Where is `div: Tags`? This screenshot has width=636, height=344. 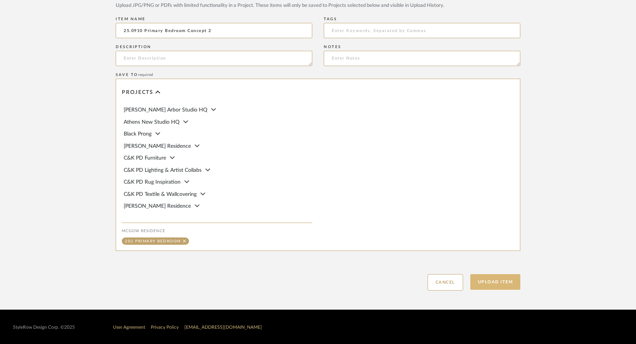
div: Tags is located at coordinates (422, 19).